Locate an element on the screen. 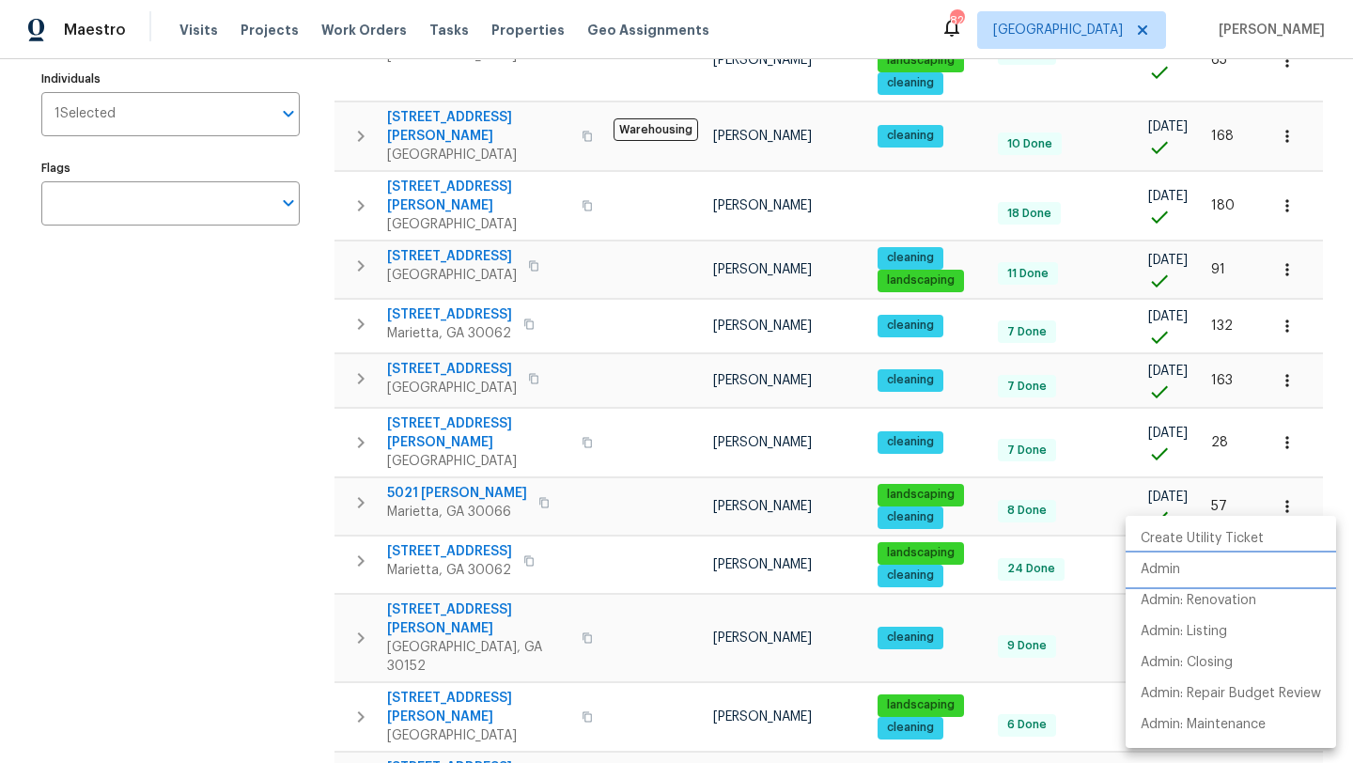 The width and height of the screenshot is (1353, 763). p: Admin: Listing is located at coordinates (1184, 631).